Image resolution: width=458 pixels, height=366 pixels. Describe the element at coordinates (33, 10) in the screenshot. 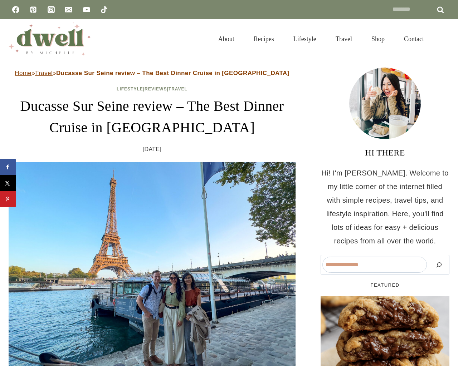

I see `a: Pinterest` at that location.